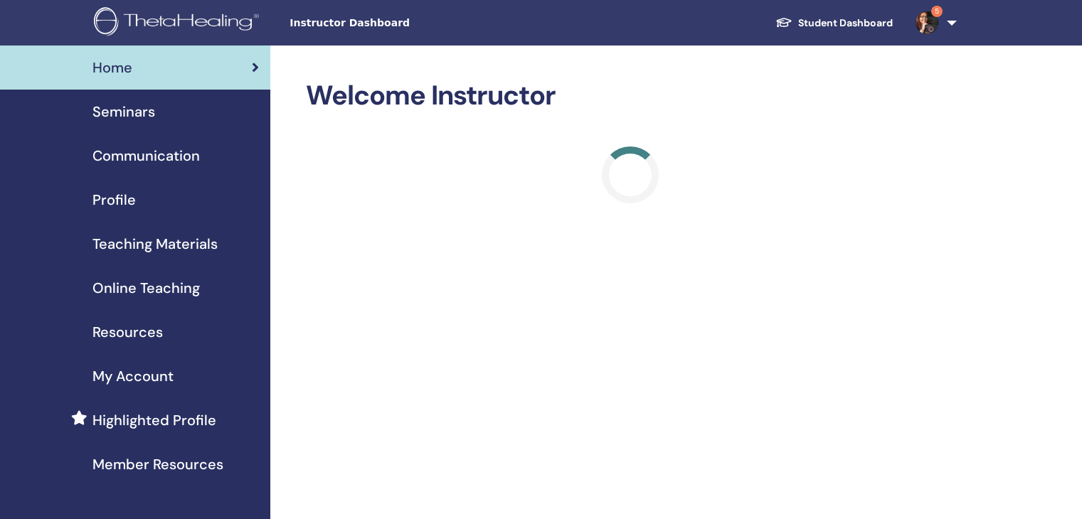 The width and height of the screenshot is (1082, 519). What do you see at coordinates (124, 112) in the screenshot?
I see `span: Seminars` at bounding box center [124, 112].